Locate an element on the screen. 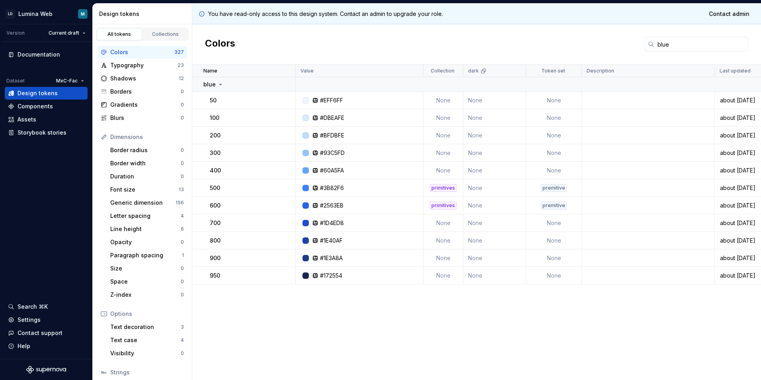 The image size is (761, 380). div: premitive is located at coordinates (554, 205).